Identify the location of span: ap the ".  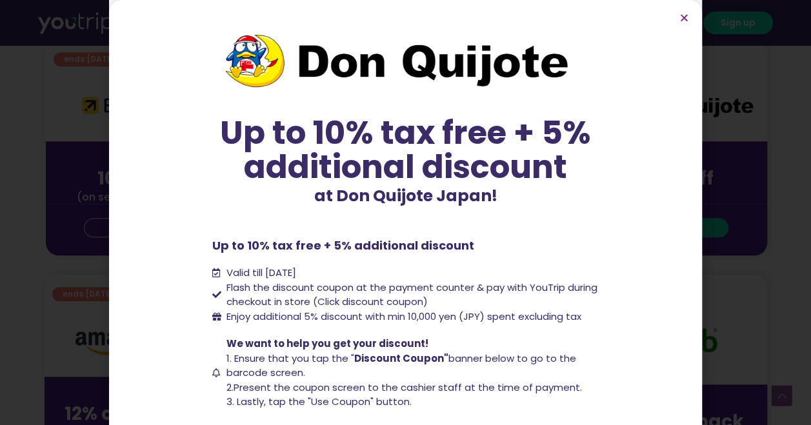
(335, 358).